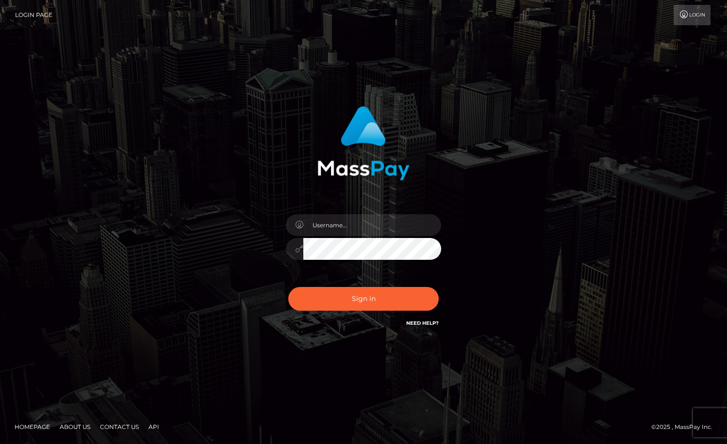  What do you see at coordinates (692, 15) in the screenshot?
I see `a: Login` at bounding box center [692, 15].